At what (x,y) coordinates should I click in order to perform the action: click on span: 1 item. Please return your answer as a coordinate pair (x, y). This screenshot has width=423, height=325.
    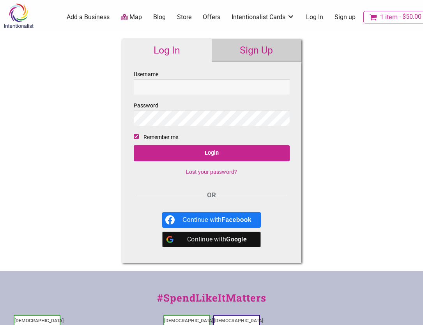
    Looking at the image, I should click on (389, 17).